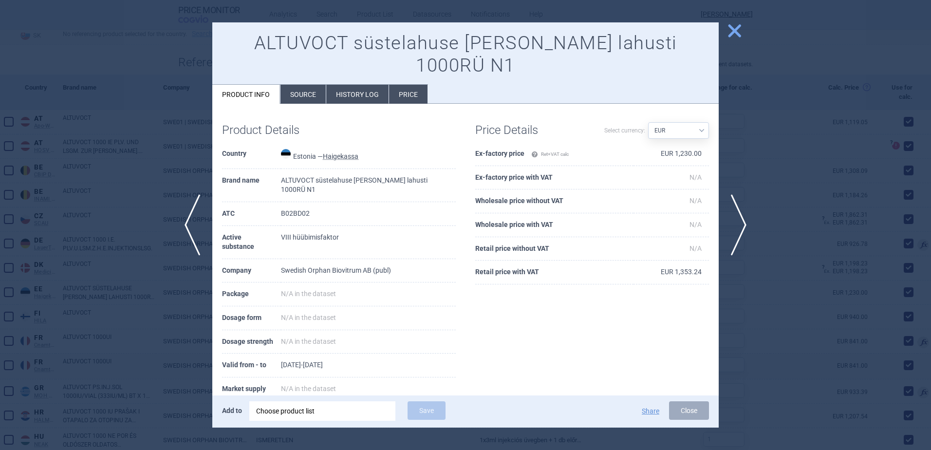  I want to click on th: Market supply, so click(251, 389).